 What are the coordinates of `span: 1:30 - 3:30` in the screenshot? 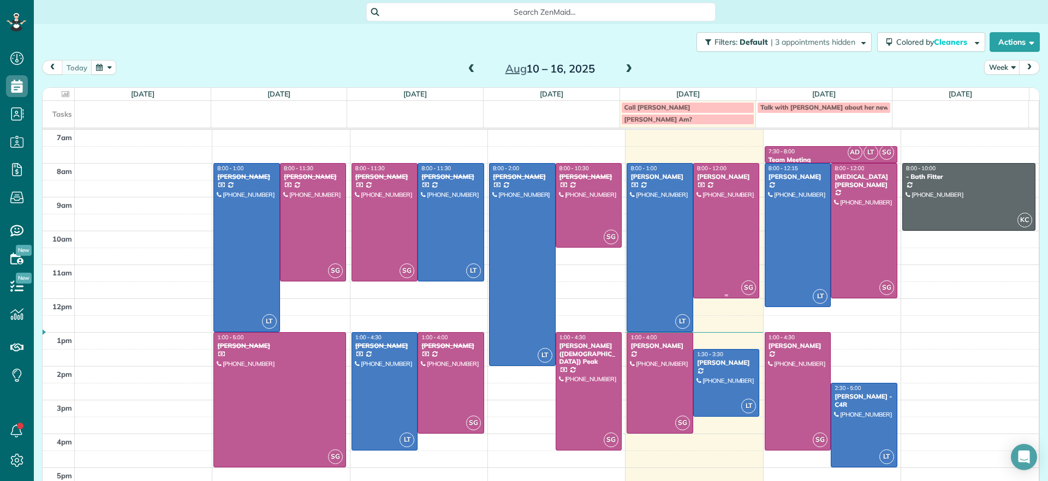 It's located at (710, 354).